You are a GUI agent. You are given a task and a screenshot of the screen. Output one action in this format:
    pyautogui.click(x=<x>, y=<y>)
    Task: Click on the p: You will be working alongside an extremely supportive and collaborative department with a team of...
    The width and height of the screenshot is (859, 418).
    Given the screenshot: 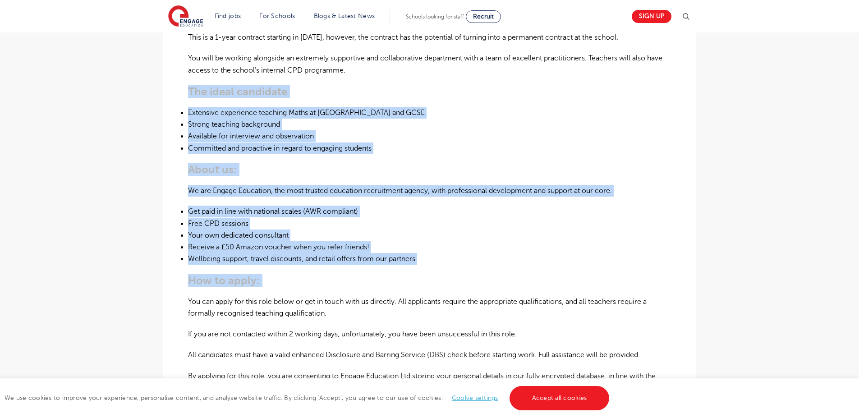 What is the action you would take?
    pyautogui.click(x=429, y=64)
    